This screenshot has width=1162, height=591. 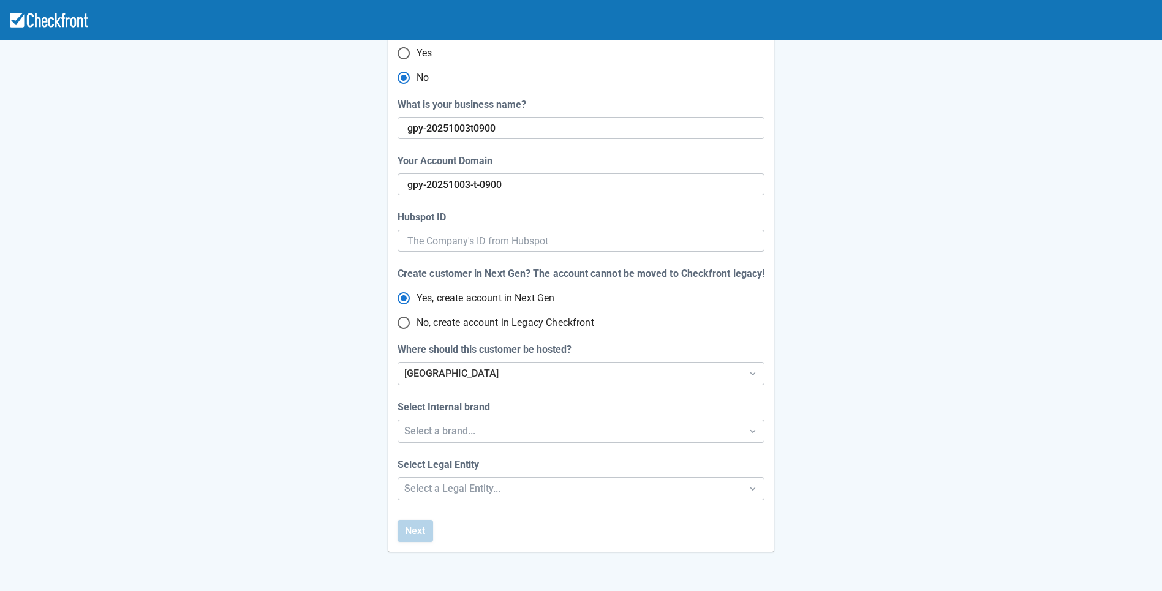 I want to click on label: Your Account Domain, so click(x=447, y=161).